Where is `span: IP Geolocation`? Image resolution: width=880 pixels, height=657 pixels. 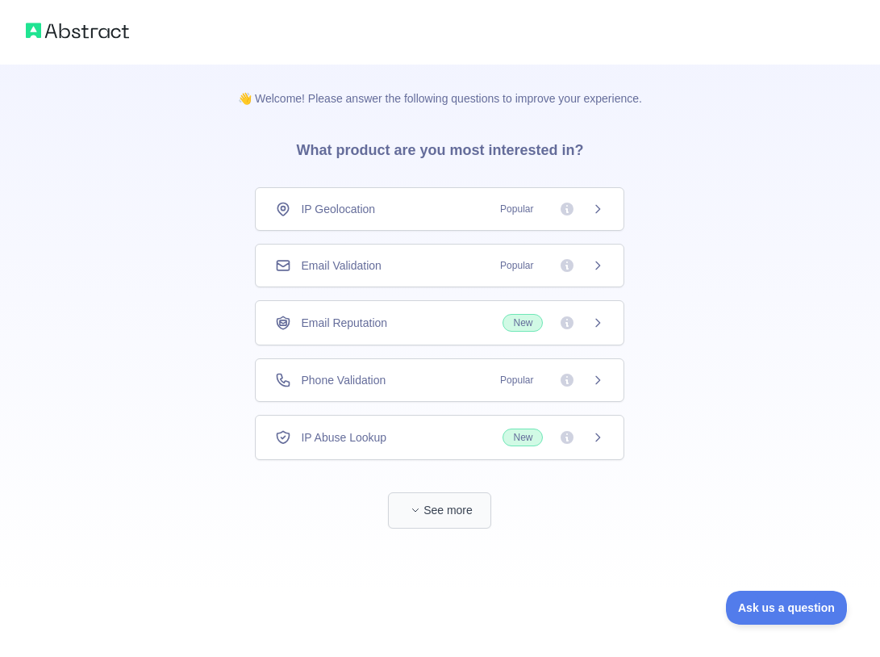 span: IP Geolocation is located at coordinates (338, 209).